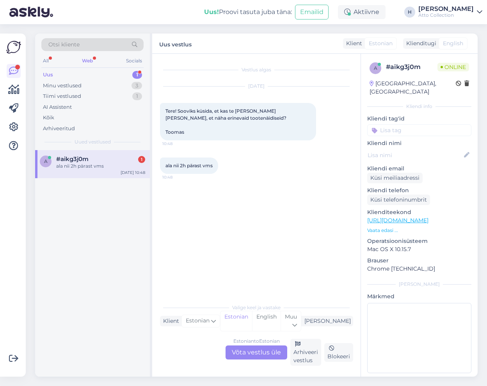 The image size is (487, 386). Describe the element at coordinates (290, 317) in the screenshot. I see `span: Muu` at that location.